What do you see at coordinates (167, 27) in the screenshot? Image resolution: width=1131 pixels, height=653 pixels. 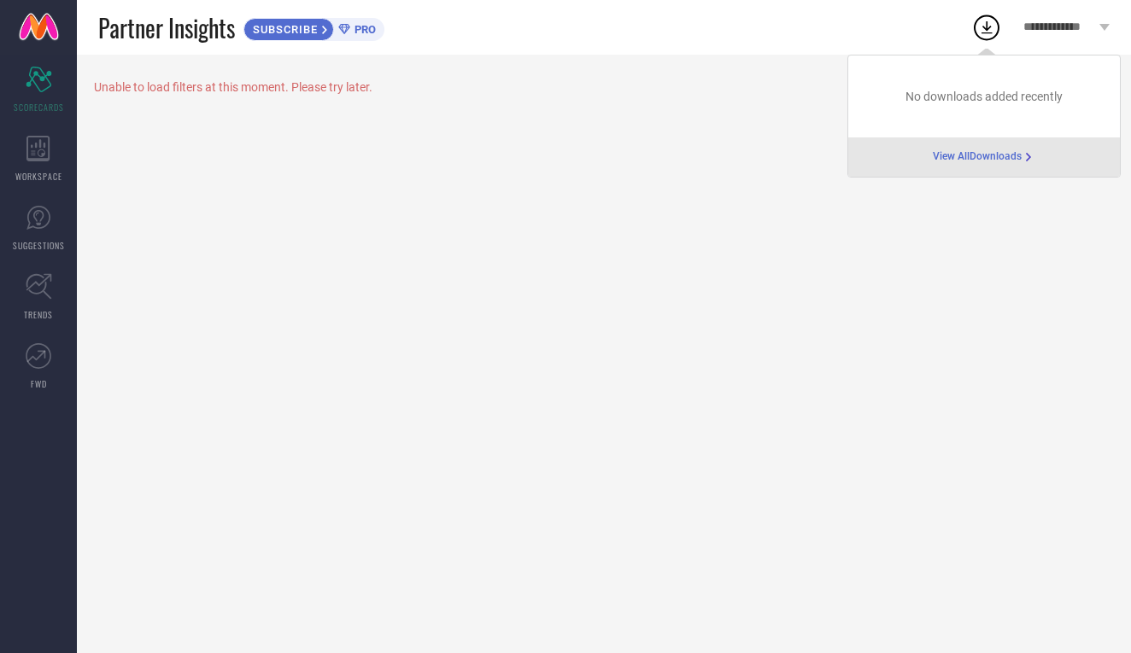 I see `span: Partner Insights` at bounding box center [167, 27].